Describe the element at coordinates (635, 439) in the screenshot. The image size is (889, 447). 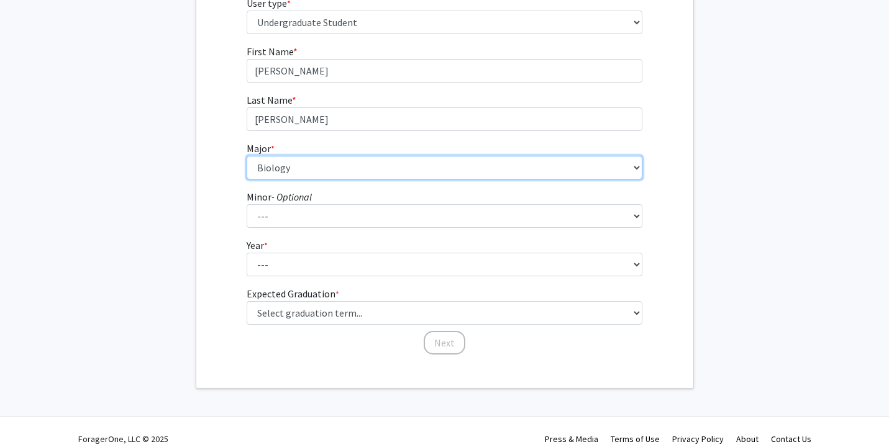
I see `a: Terms of Use` at that location.